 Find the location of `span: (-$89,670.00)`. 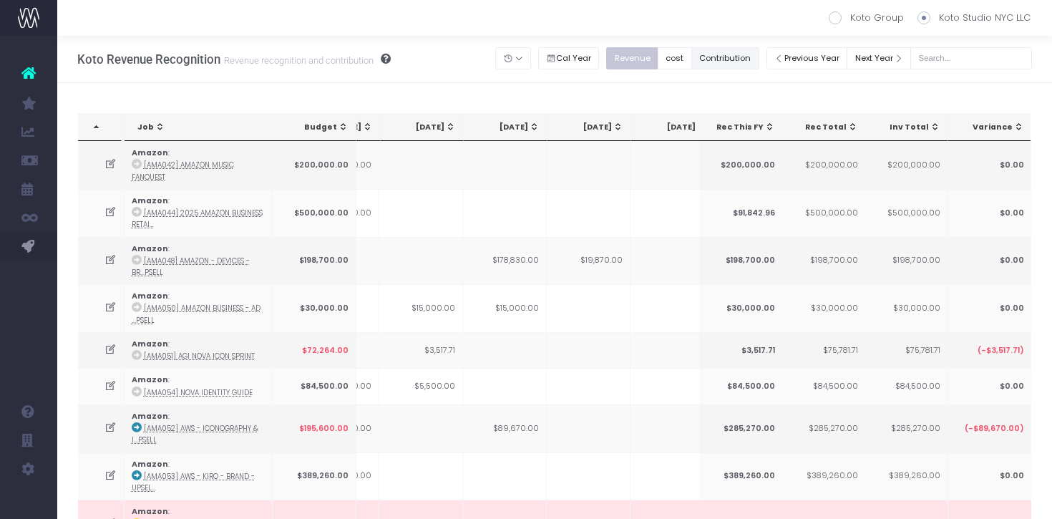

span: (-$89,670.00) is located at coordinates (993, 429).